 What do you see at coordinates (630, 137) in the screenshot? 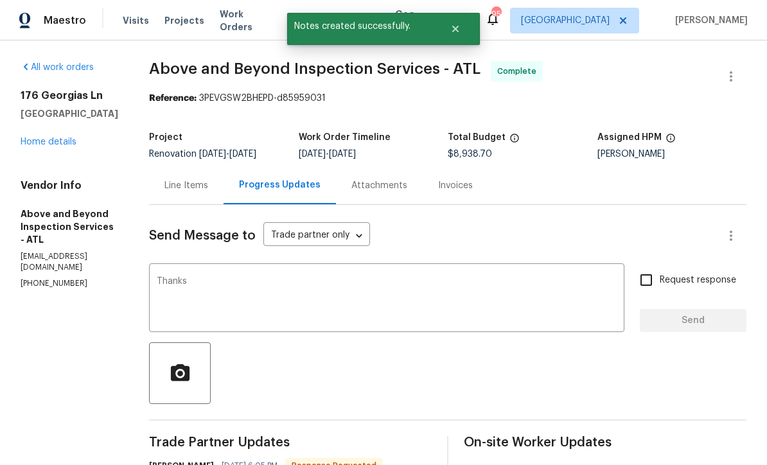
I see `h5: Assigned HPM` at bounding box center [630, 137].